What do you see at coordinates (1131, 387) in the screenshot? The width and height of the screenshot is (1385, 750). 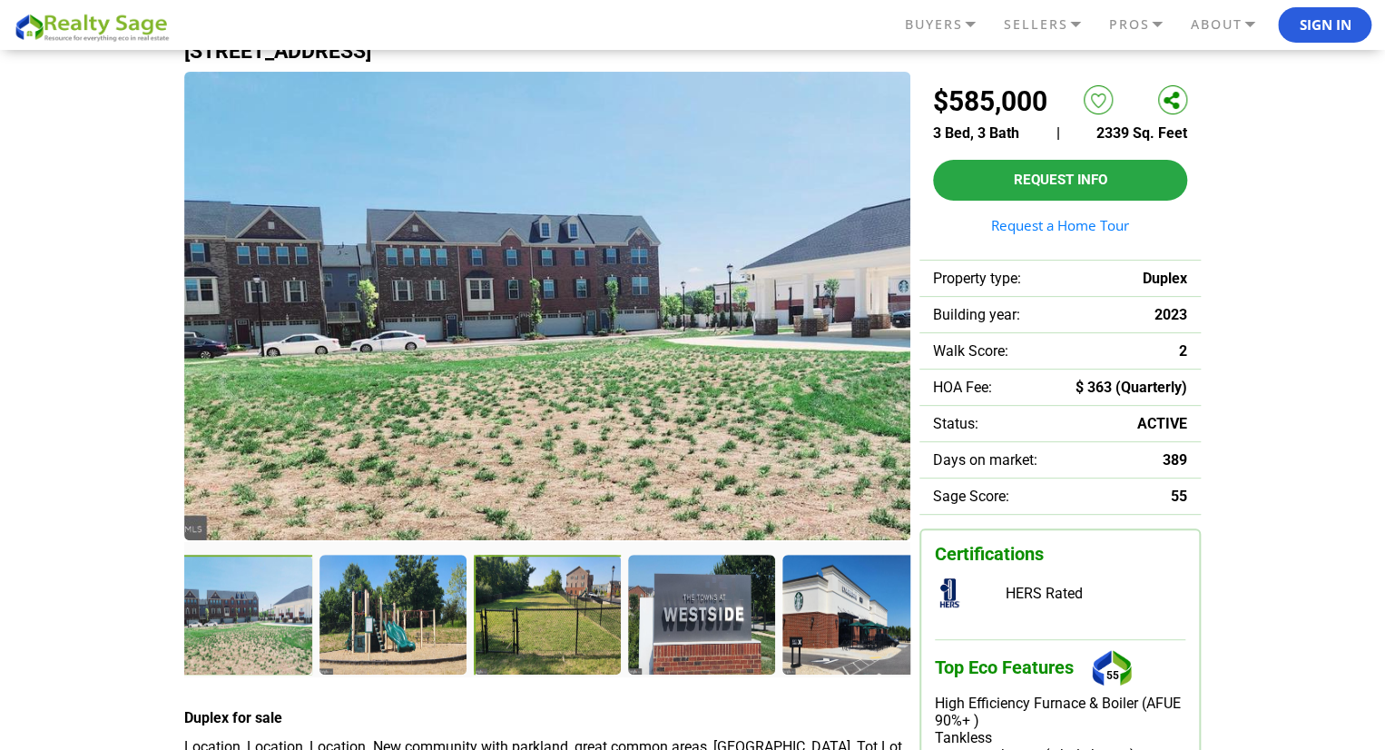 I see `span: $ 363 (Quarterly)` at bounding box center [1131, 387].